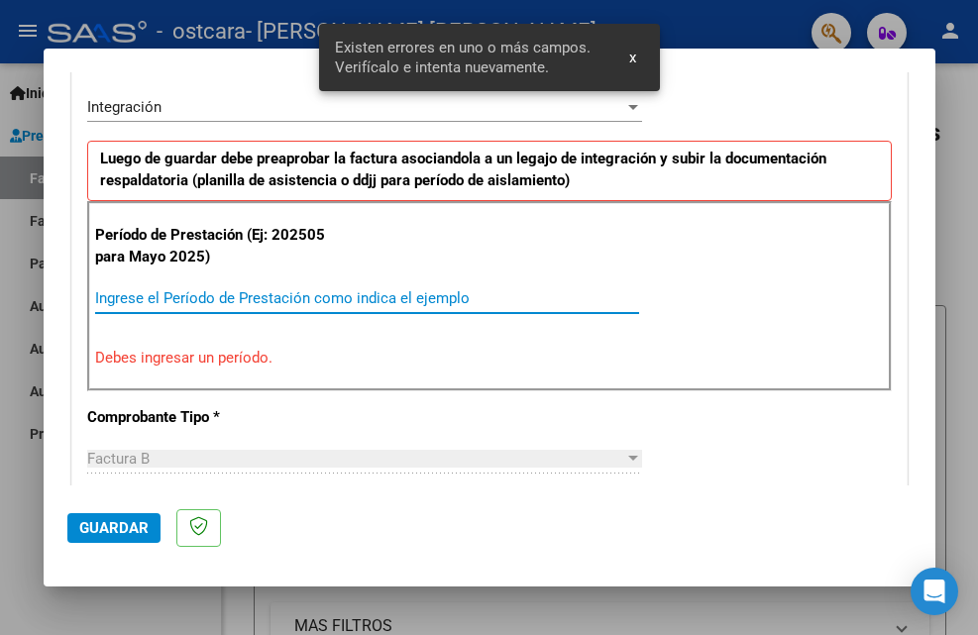 The image size is (978, 635). Describe the element at coordinates (213, 246) in the screenshot. I see `p: Período de Prestación (Ej: 202505 para Mayo 2025)` at that location.